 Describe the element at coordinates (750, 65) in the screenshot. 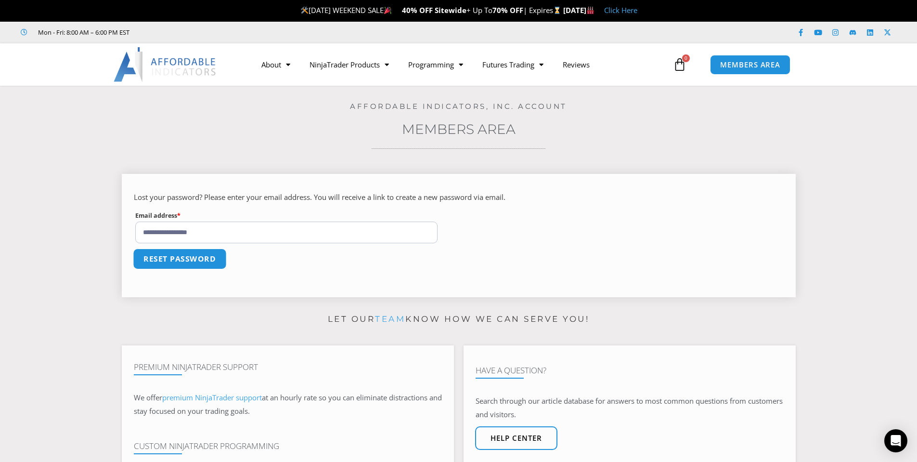

I see `a: MEMBERS AREA` at that location.